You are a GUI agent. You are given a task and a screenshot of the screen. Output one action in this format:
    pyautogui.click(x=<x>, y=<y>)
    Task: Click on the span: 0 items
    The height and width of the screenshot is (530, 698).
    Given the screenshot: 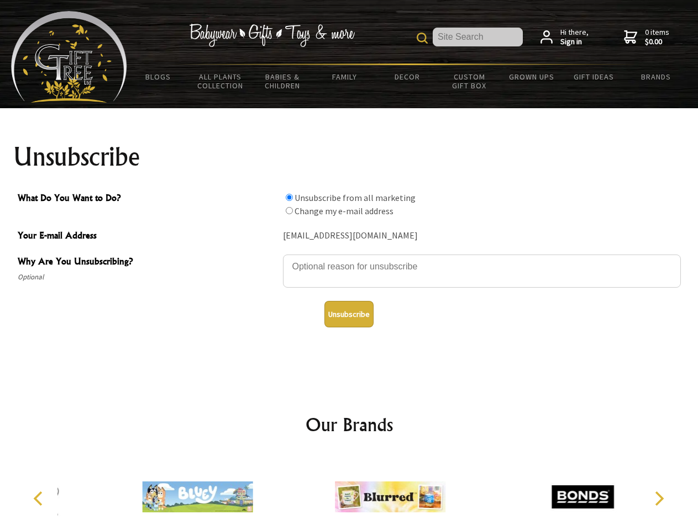 What is the action you would take?
    pyautogui.click(x=657, y=37)
    